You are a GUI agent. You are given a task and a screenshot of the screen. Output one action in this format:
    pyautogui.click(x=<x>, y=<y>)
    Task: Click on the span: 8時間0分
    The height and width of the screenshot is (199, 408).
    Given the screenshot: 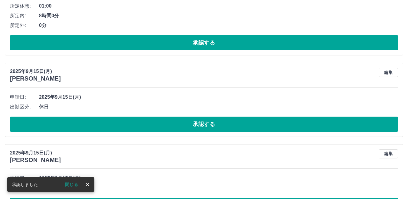 What is the action you would take?
    pyautogui.click(x=219, y=16)
    